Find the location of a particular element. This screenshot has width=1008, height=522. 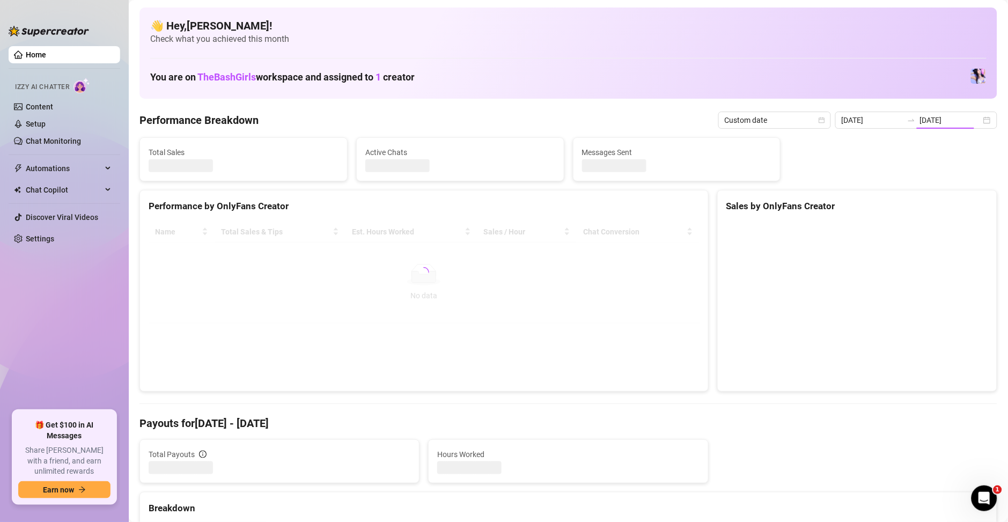

a: Content is located at coordinates (39, 107).